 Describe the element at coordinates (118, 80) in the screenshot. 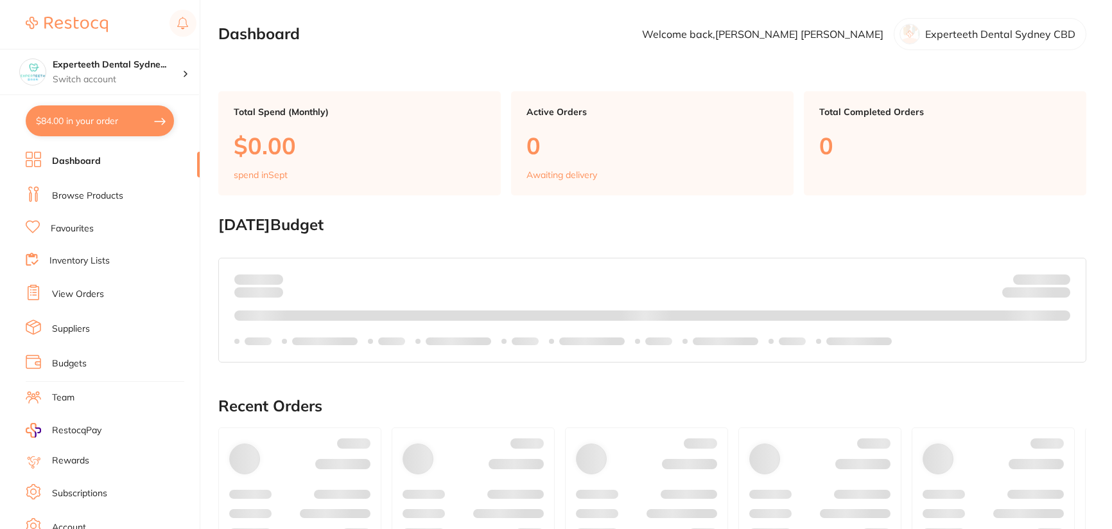

I see `p: Switch account` at that location.